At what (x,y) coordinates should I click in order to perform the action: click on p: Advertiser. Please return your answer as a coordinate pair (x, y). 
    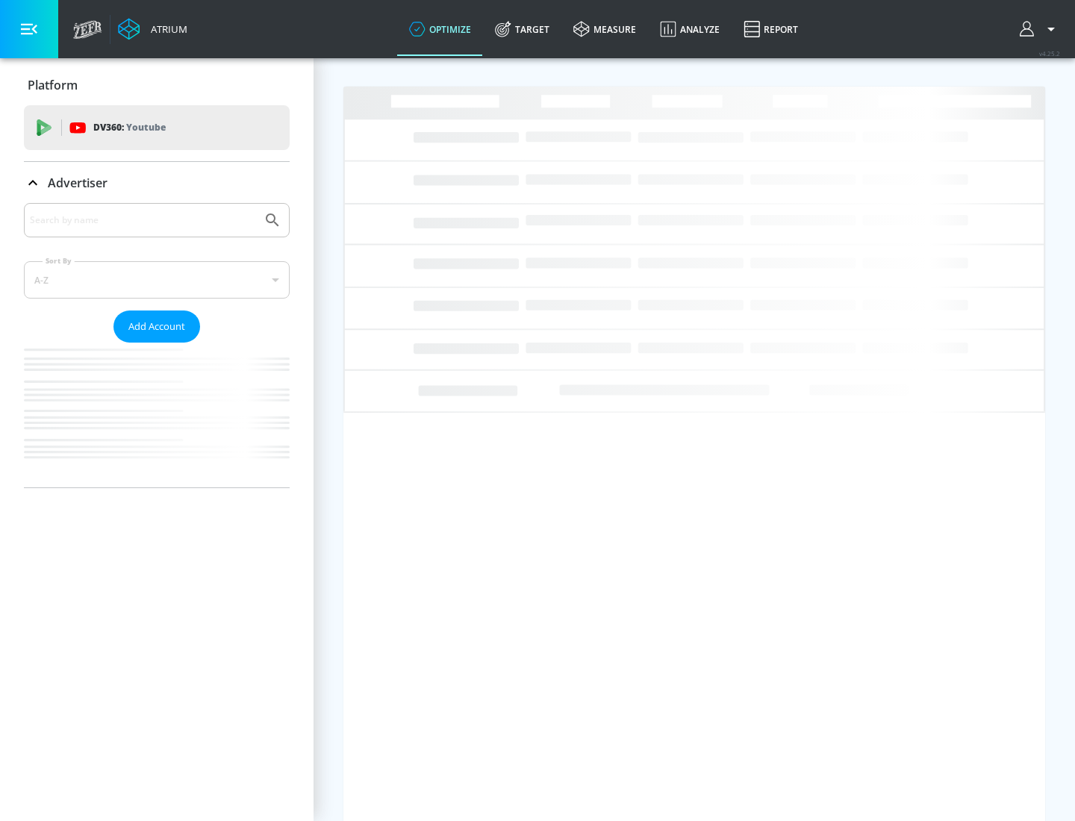
    Looking at the image, I should click on (78, 183).